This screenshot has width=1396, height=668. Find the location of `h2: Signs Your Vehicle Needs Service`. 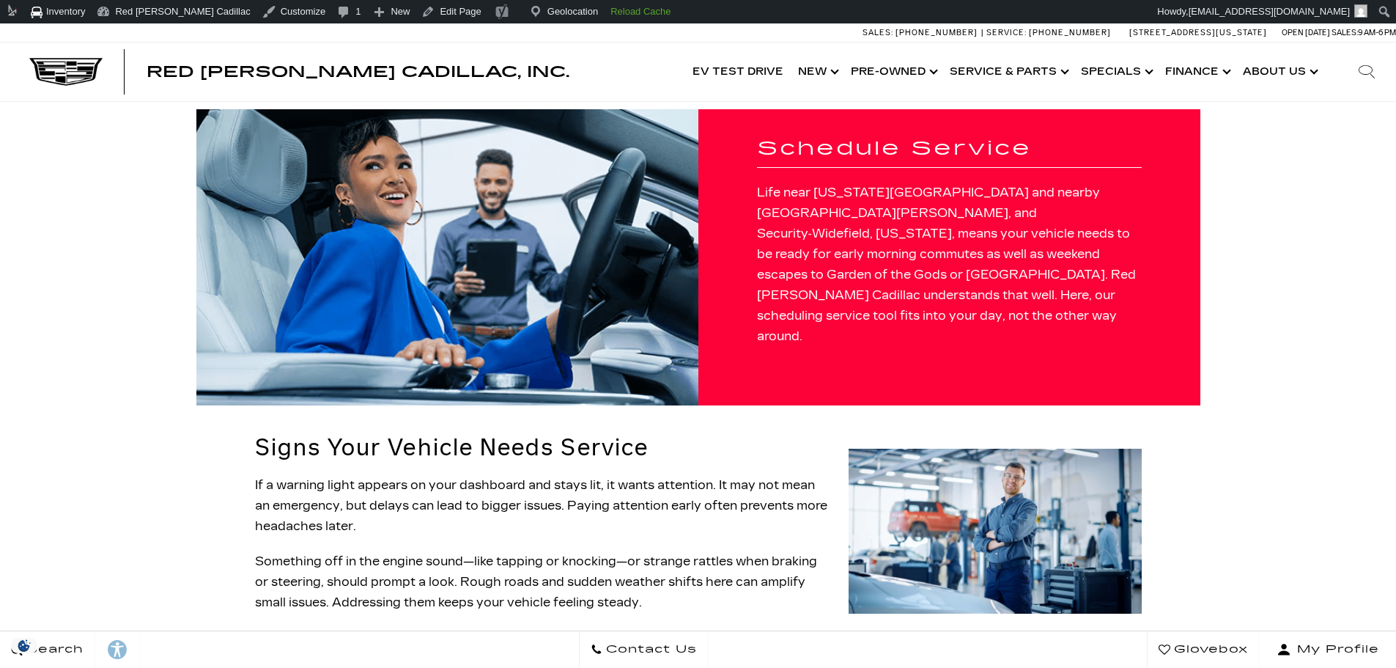

h2: Signs Your Vehicle Needs Service is located at coordinates (542, 447).